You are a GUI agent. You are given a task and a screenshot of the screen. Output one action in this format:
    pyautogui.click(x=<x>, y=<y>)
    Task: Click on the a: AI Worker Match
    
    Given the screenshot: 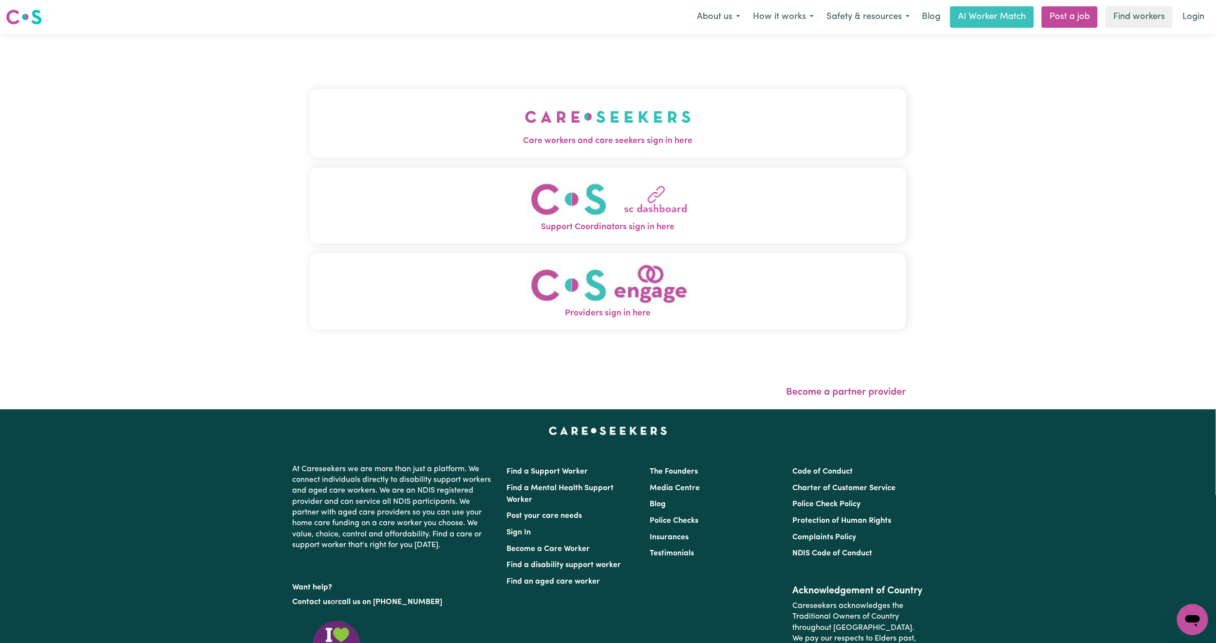 What is the action you would take?
    pyautogui.click(x=992, y=17)
    